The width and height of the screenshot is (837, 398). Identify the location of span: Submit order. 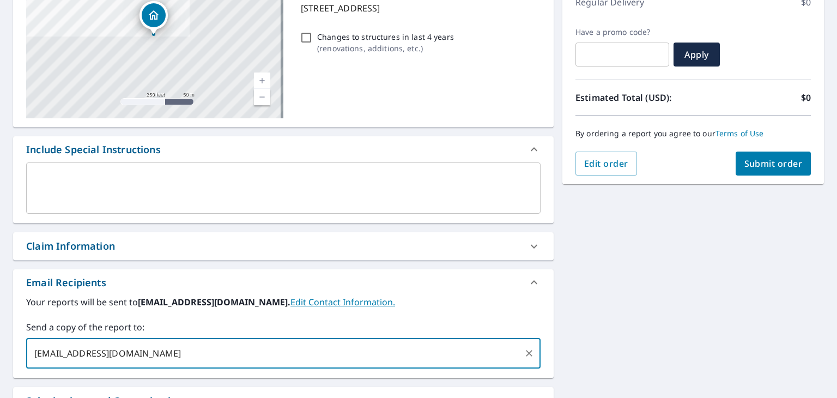
(773, 164).